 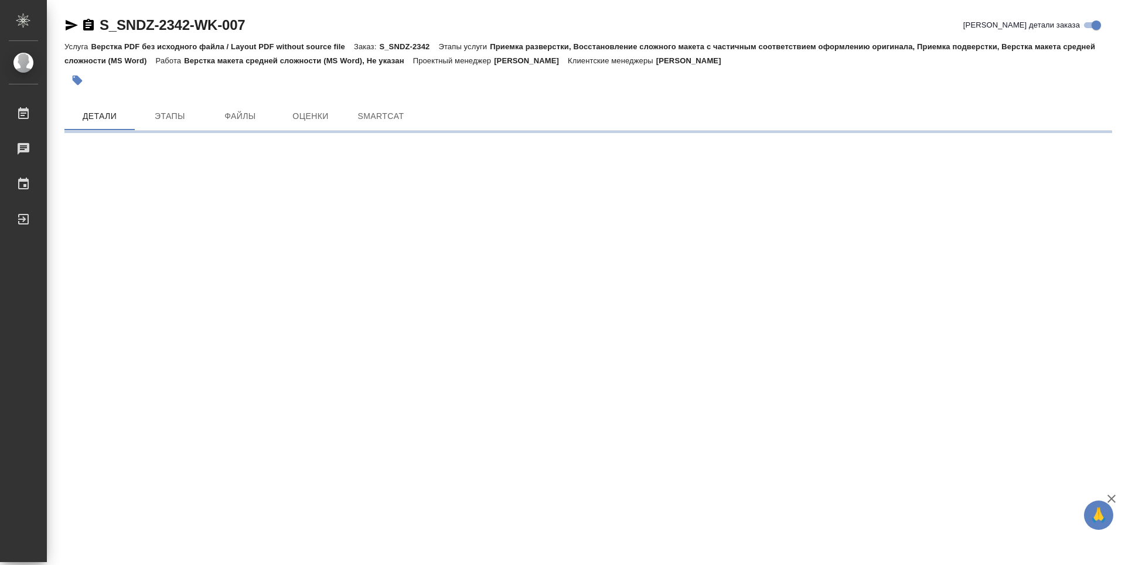 I want to click on span: Детали, so click(x=100, y=116).